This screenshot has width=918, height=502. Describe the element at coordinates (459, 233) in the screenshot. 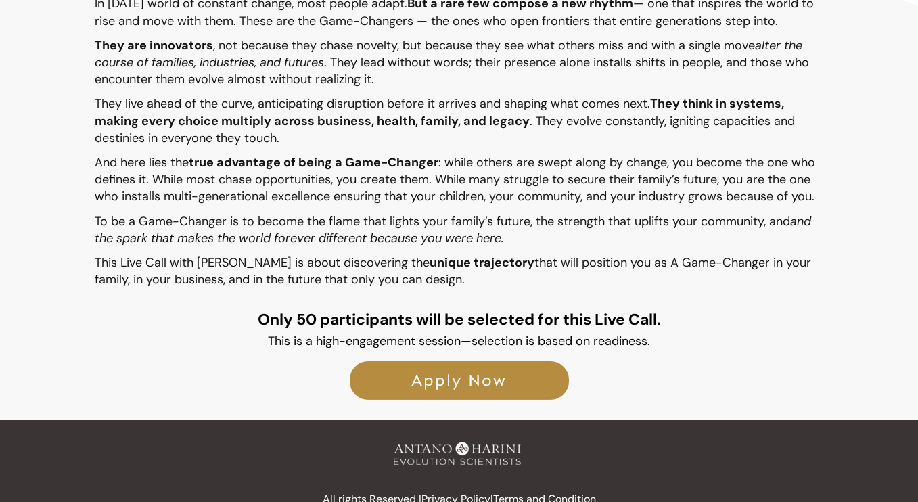

I see `p: To be a Game-Changer is to become the flame that lights your family’s future, the strength that u...` at that location.